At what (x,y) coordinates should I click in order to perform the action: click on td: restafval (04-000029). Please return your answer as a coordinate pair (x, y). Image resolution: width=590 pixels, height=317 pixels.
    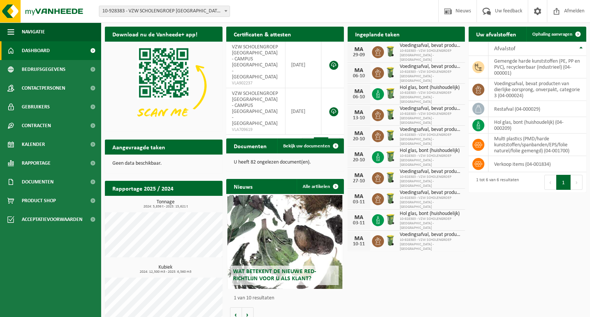
    Looking at the image, I should click on (537, 109).